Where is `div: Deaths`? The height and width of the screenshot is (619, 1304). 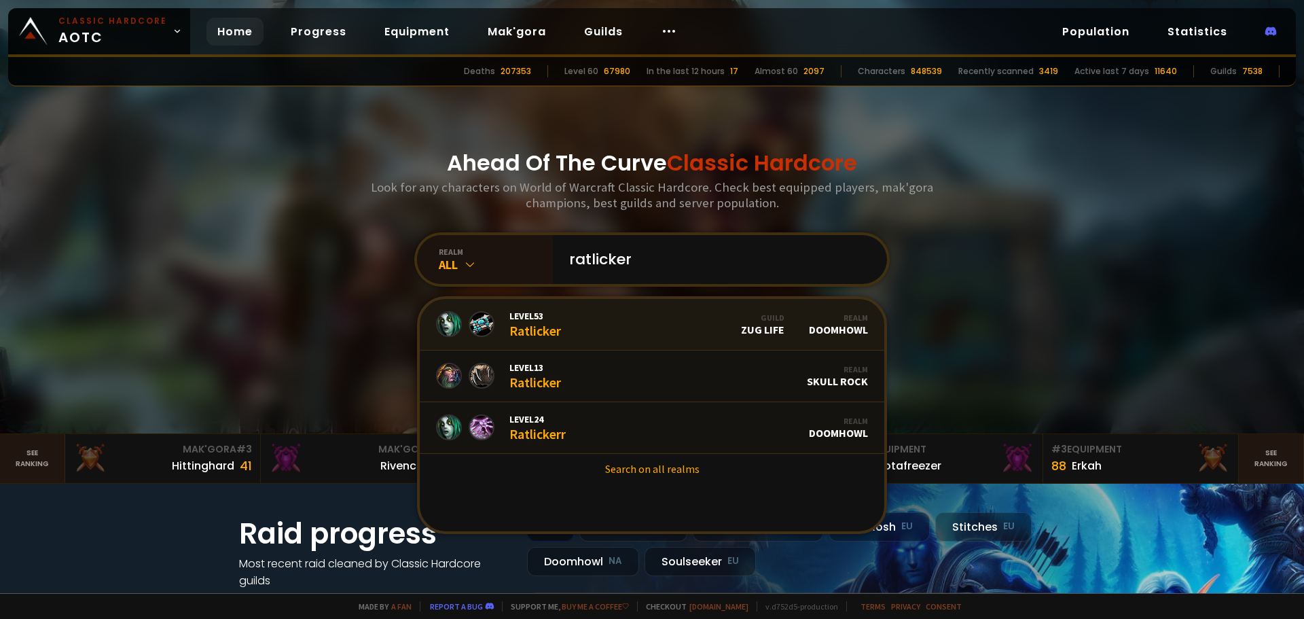 div: Deaths is located at coordinates (479, 71).